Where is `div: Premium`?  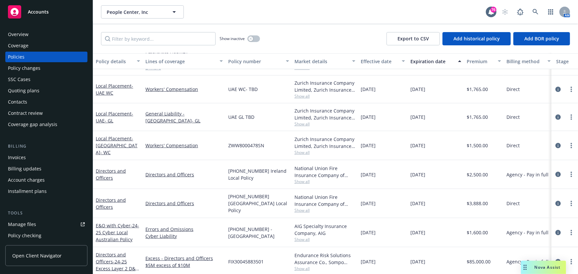
div: Premium is located at coordinates (480, 61).